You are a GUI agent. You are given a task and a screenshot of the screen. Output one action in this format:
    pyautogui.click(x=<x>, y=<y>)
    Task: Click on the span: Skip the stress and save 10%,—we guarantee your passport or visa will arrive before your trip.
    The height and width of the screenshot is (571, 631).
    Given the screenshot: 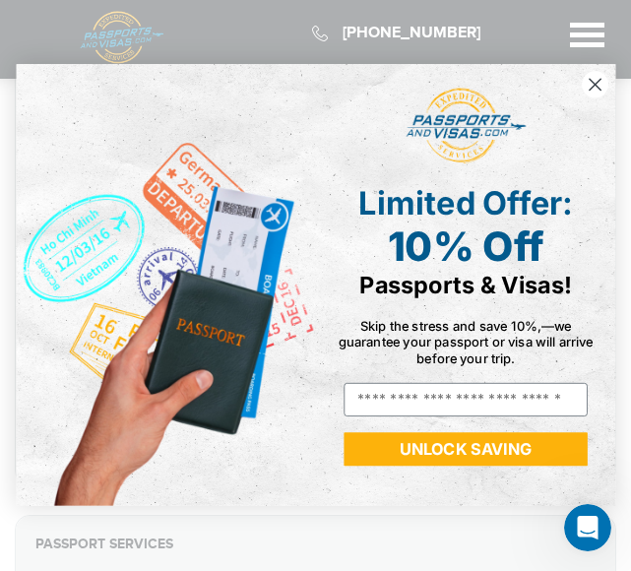 What is the action you would take?
    pyautogui.click(x=465, y=342)
    